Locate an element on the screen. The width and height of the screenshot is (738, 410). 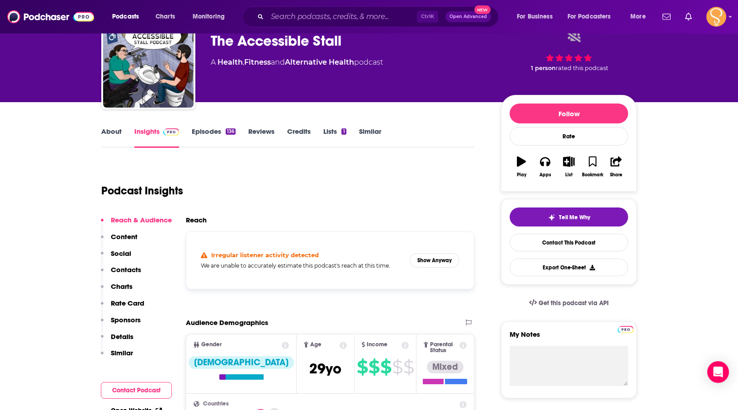
div: Mixed is located at coordinates (445, 367).